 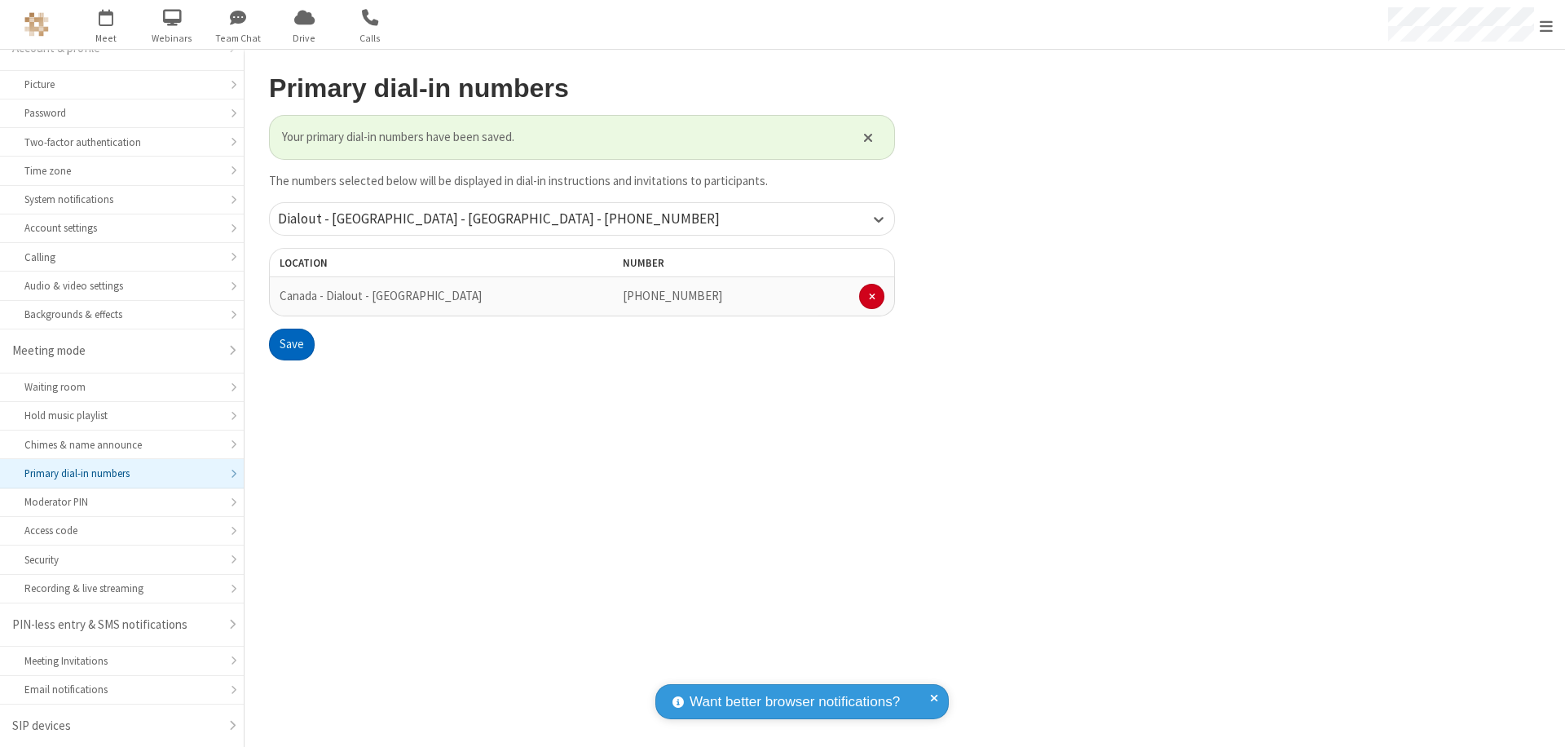 What do you see at coordinates (121, 285) in the screenshot?
I see `div: Audio & video settings` at bounding box center [121, 285].